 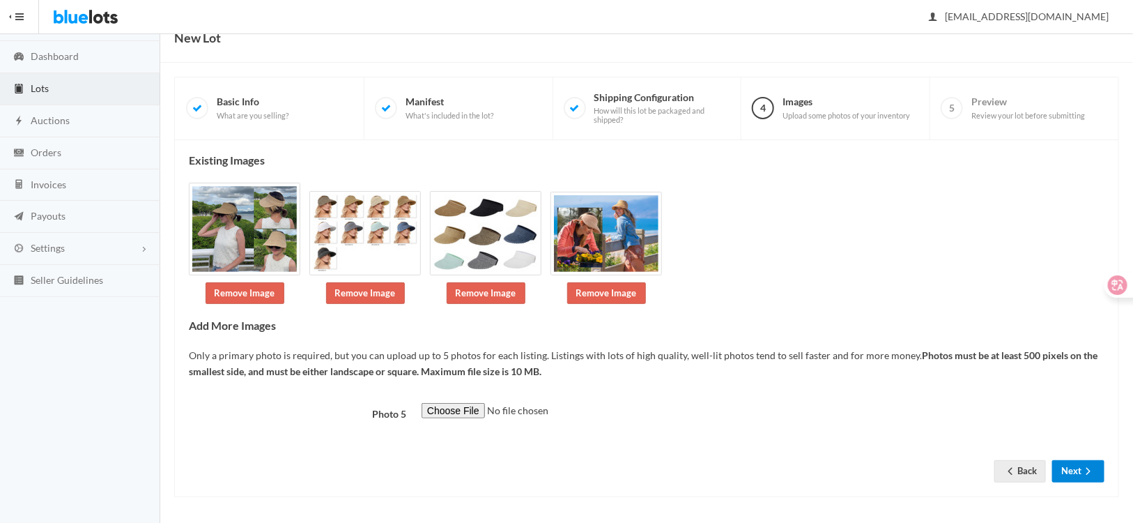 What do you see at coordinates (252, 116) in the screenshot?
I see `span: What are you selling?` at bounding box center [252, 116].